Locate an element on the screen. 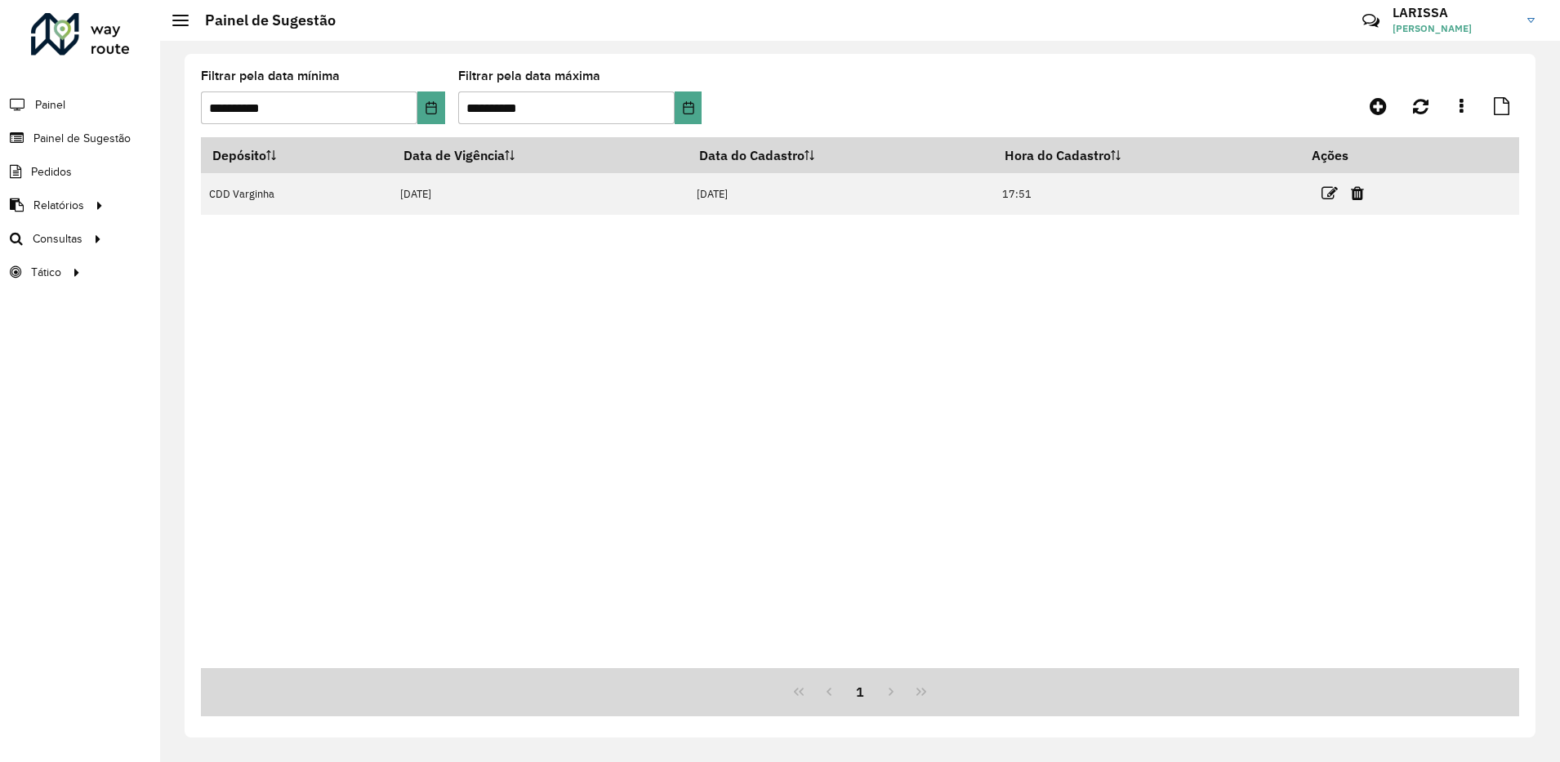 The image size is (1560, 762). label: Filtrar pela data mínima is located at coordinates (270, 76).